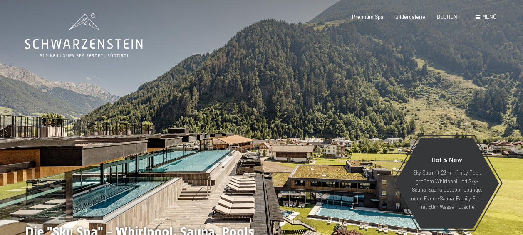 This screenshot has height=235, width=523. Describe the element at coordinates (368, 17) in the screenshot. I see `a: Premium Spa` at that location.